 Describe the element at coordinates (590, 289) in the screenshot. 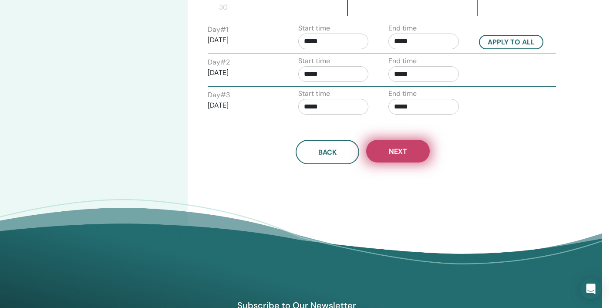

I see `div: Open Intercom Messenger` at that location.